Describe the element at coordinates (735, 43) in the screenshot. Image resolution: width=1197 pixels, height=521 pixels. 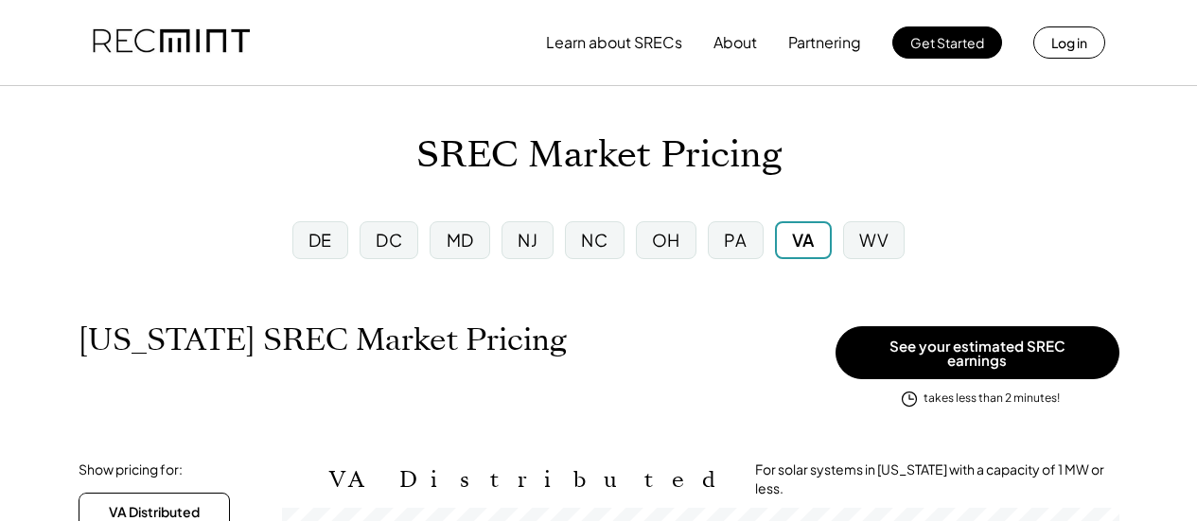
I see `button: About` at that location.